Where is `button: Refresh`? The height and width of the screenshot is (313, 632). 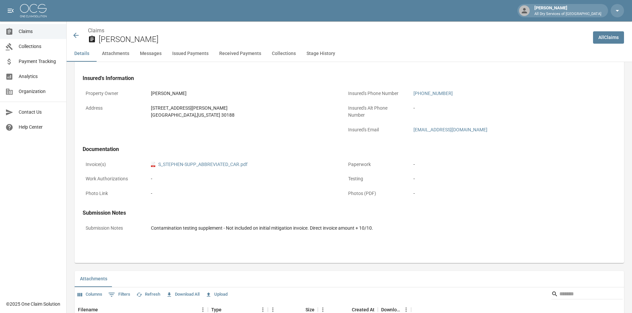 button: Refresh is located at coordinates (148, 294).